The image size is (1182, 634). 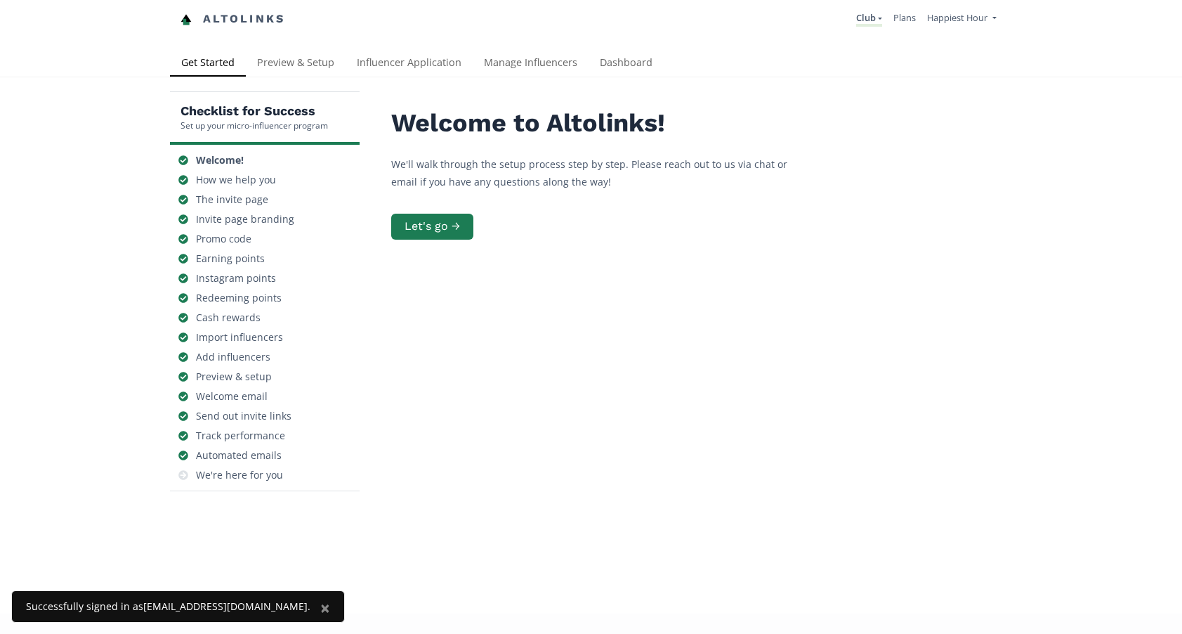 I want to click on div: Redeeming points, so click(x=239, y=298).